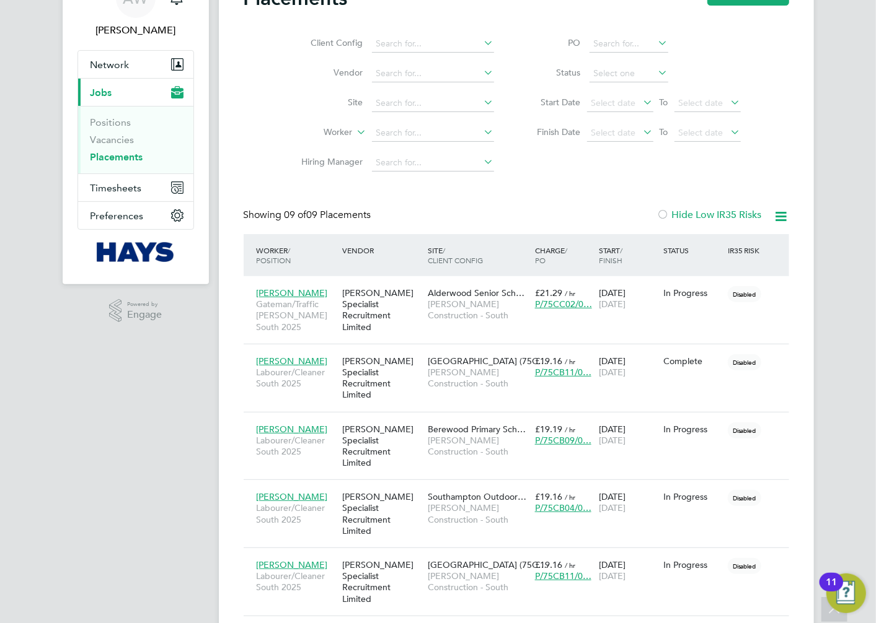 This screenshot has width=876, height=623. What do you see at coordinates (478, 255) in the screenshot?
I see `div: Site` at bounding box center [478, 255].